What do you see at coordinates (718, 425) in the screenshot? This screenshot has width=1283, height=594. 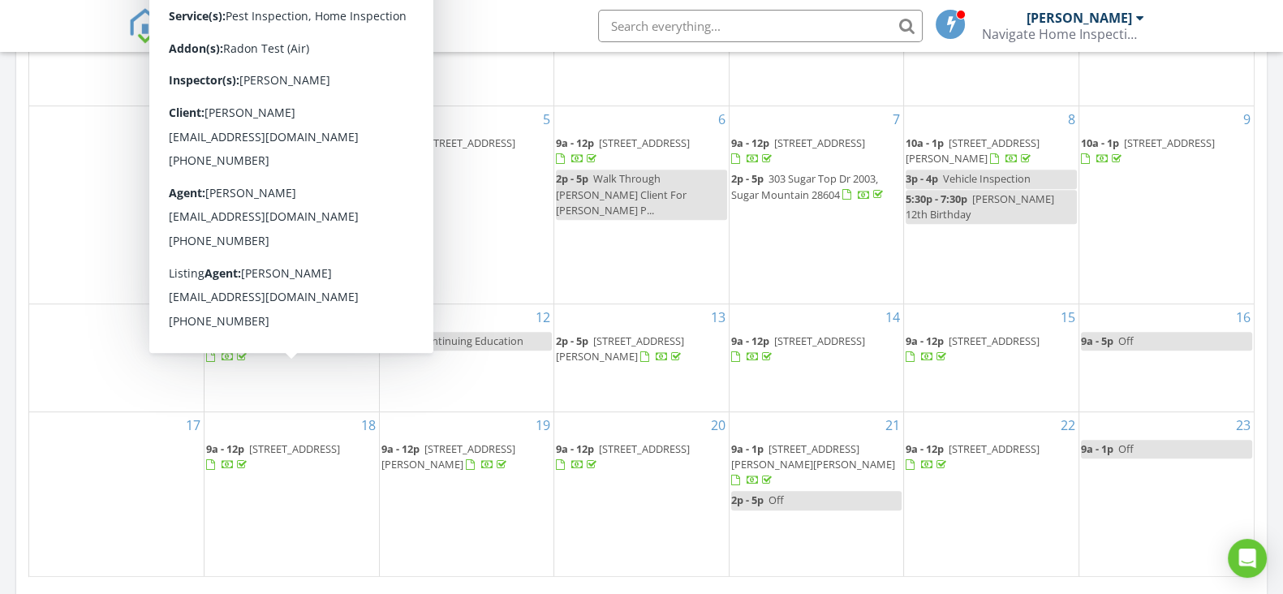 I see `a: Go to August 20, 2025` at bounding box center [718, 425].